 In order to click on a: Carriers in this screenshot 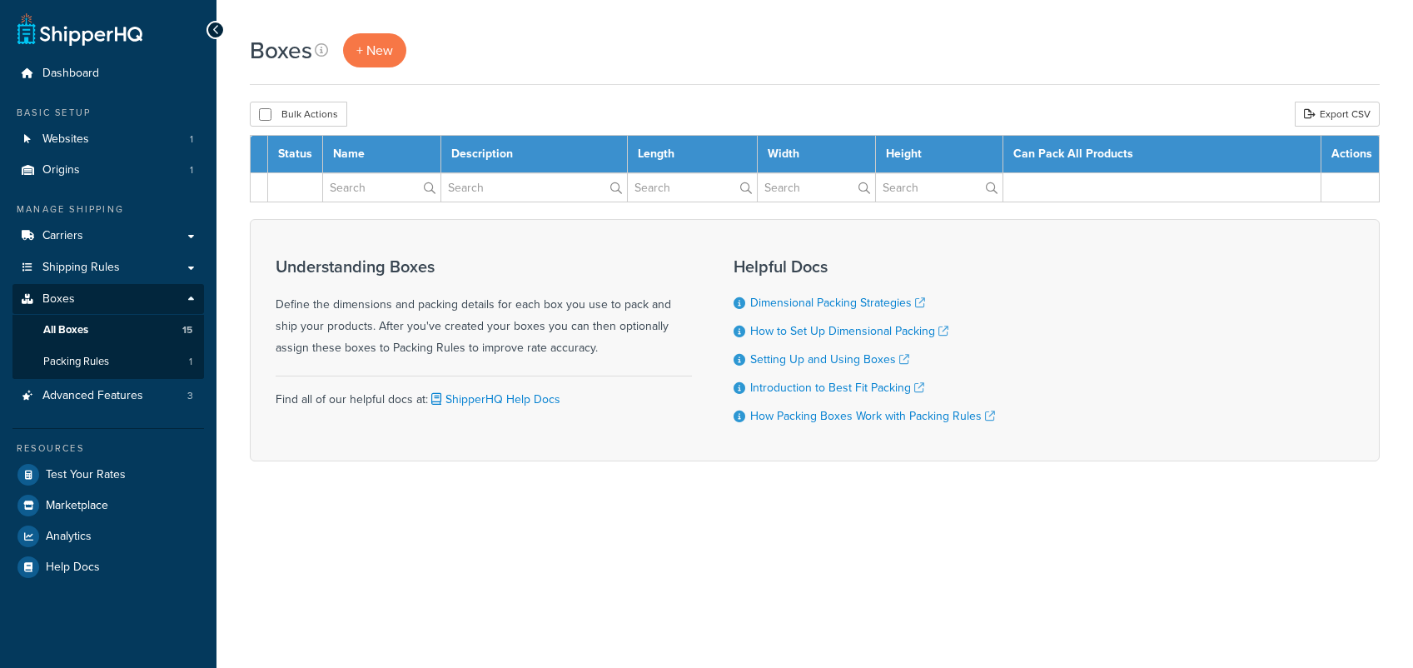, I will do `click(108, 236)`.